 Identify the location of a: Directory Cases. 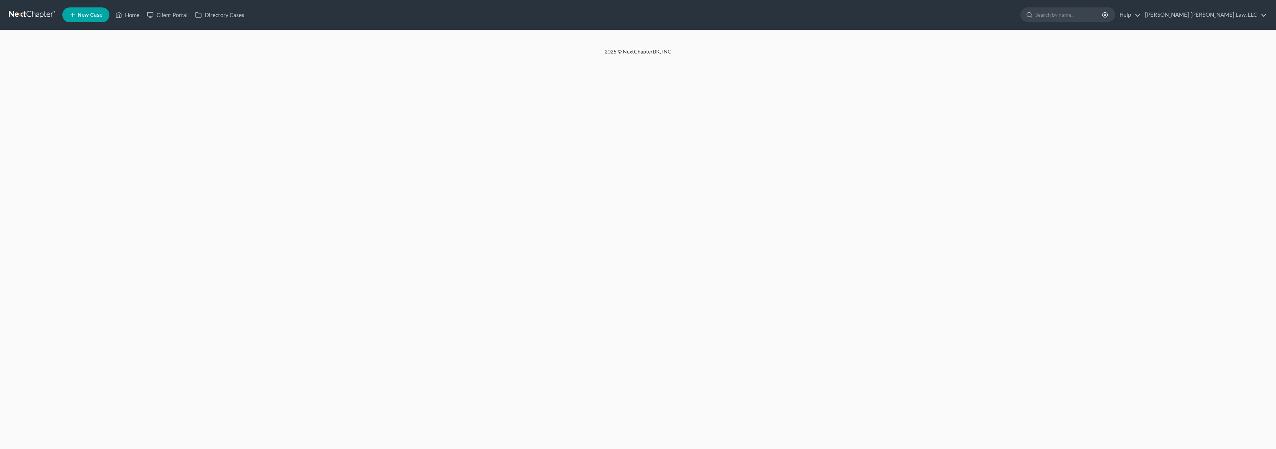
(220, 15).